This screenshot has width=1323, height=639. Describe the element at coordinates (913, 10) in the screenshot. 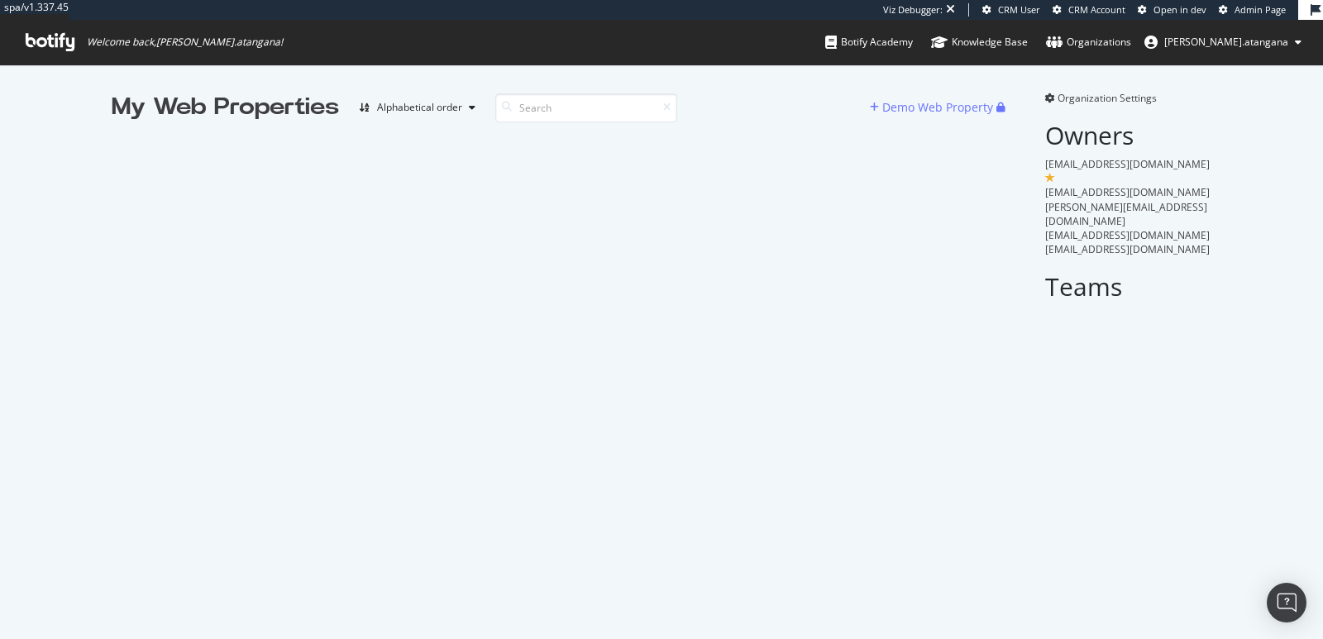

I see `div: Viz Debugger:` at that location.